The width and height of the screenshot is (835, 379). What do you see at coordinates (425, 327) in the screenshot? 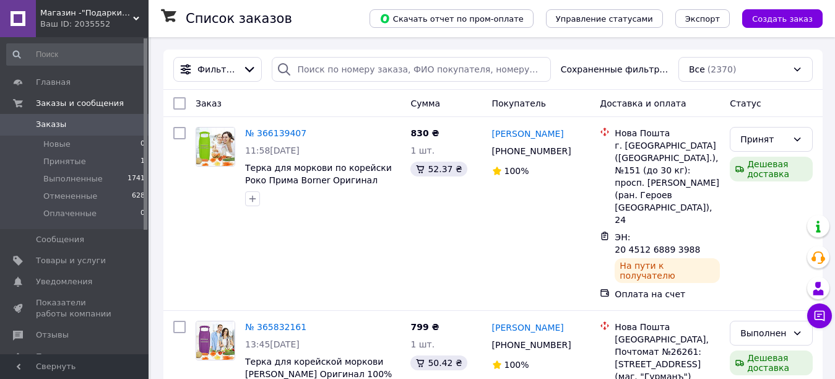
I see `span: 799 ₴` at bounding box center [425, 327].